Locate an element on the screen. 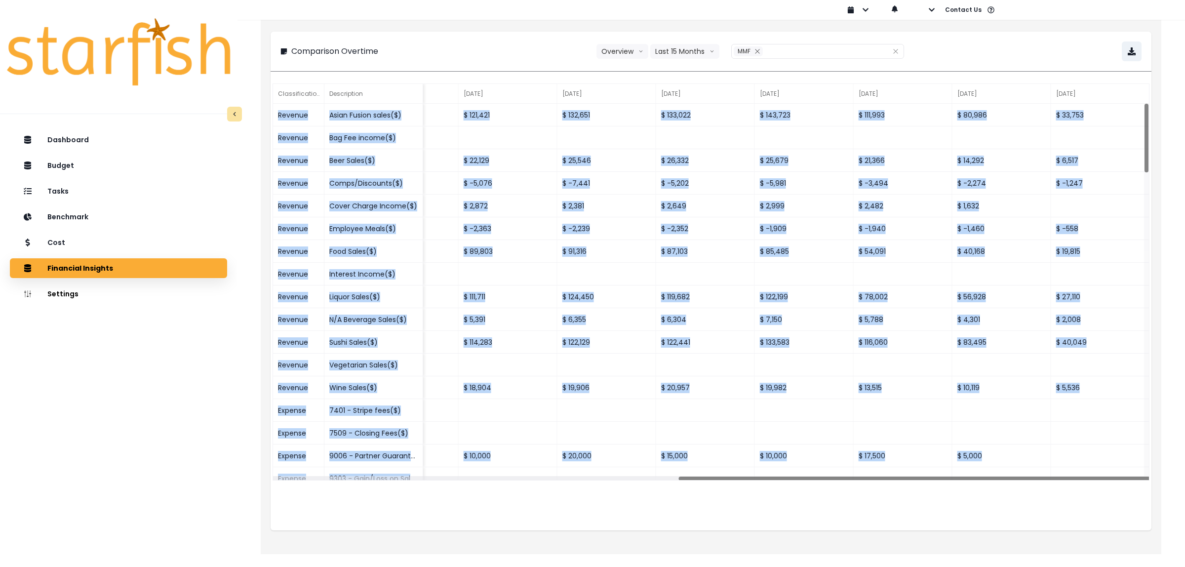 The image size is (1185, 567). div: $ 6,355 is located at coordinates (607, 320).